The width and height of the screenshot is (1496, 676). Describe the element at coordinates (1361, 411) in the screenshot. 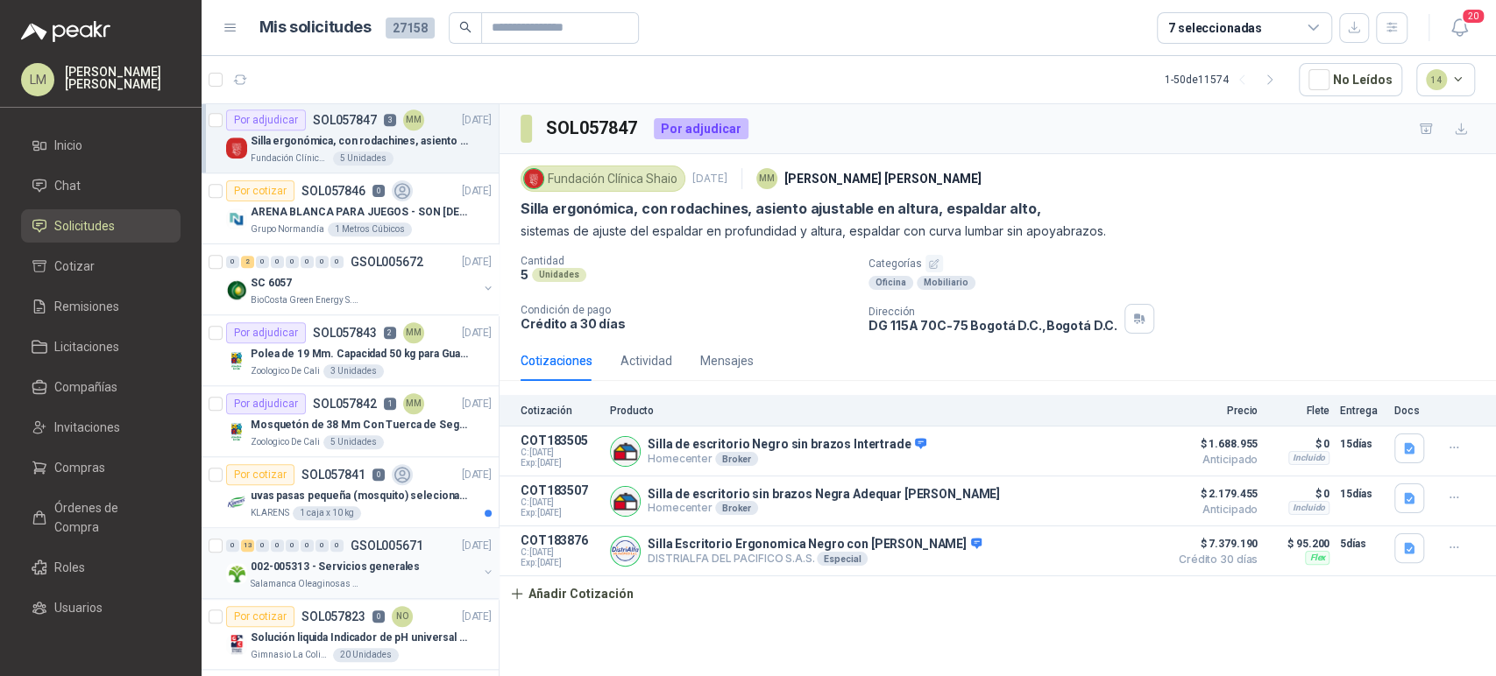

I see `p: Entrega` at that location.